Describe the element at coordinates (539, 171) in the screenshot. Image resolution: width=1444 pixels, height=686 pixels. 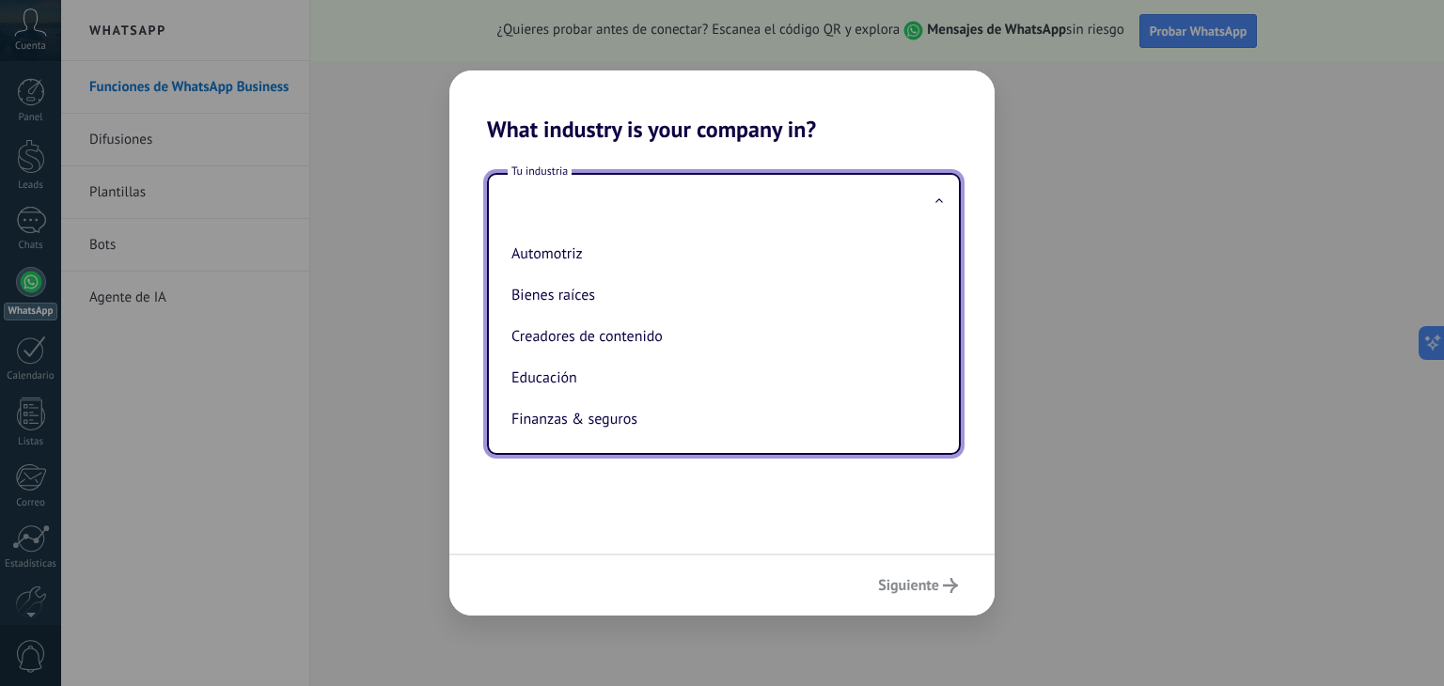
I see `span: Tu industria` at that location.